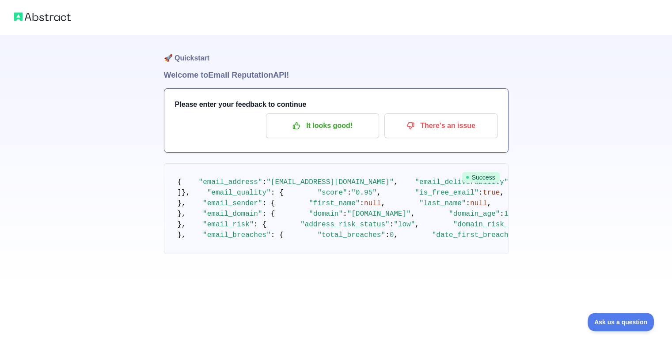  I want to click on span: "email_breaches", so click(237, 235).